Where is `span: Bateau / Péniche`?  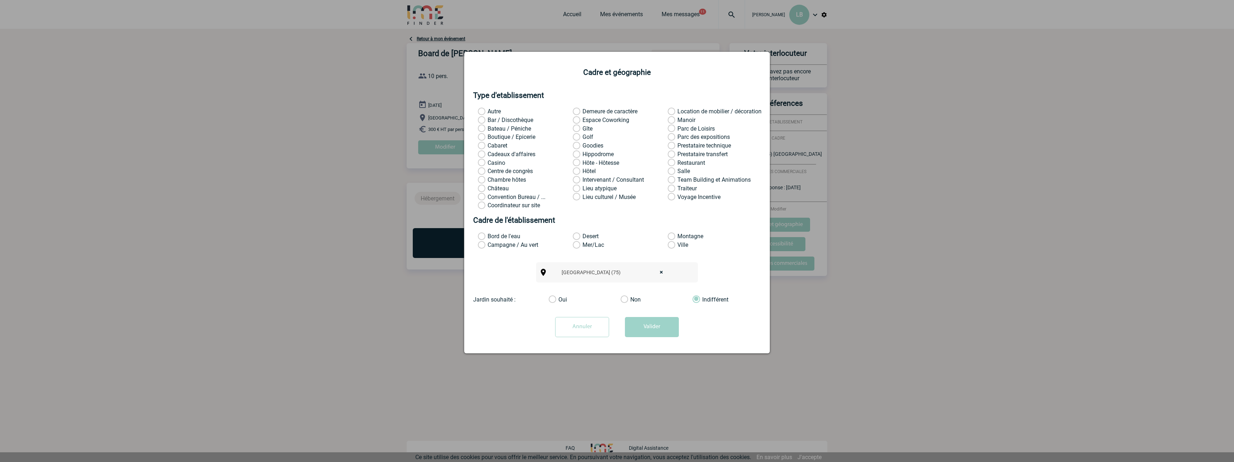 span: Bateau / Péniche is located at coordinates (509, 128).